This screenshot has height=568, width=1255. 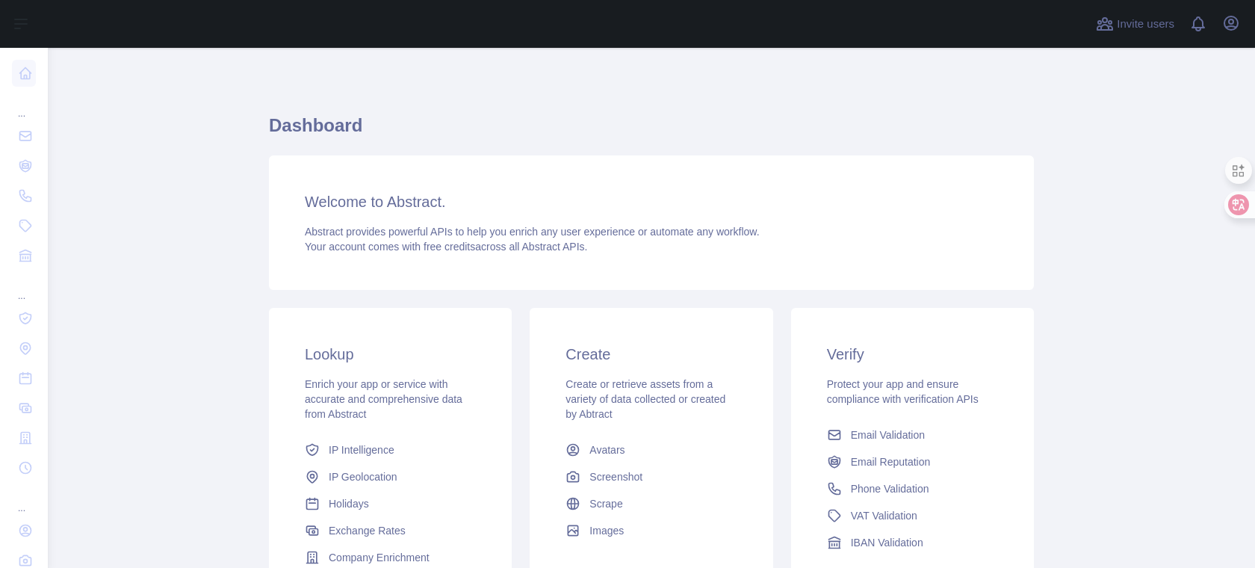 What do you see at coordinates (362, 450) in the screenshot?
I see `span: IP Intelligence` at bounding box center [362, 450].